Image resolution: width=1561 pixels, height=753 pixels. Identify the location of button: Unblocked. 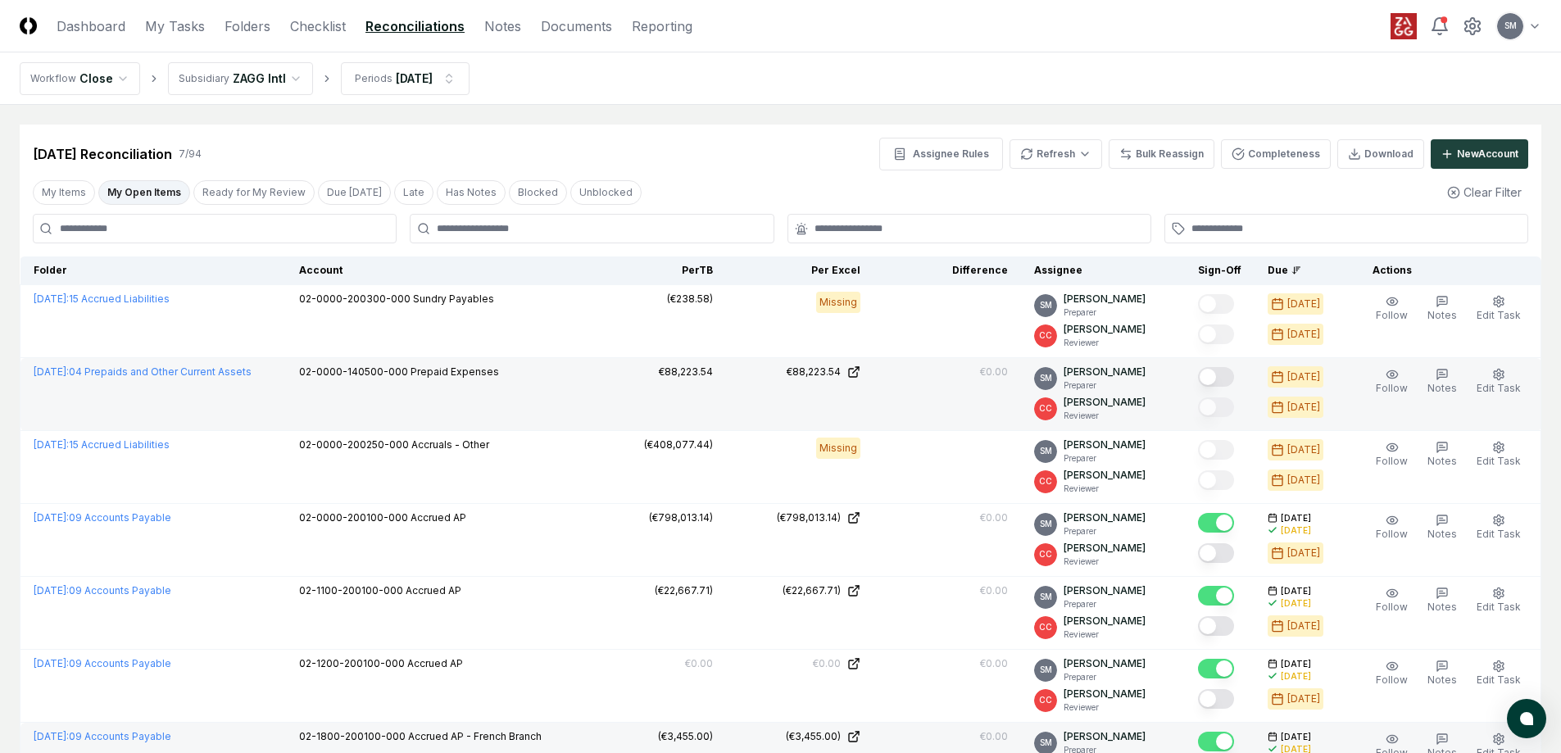
(605, 193).